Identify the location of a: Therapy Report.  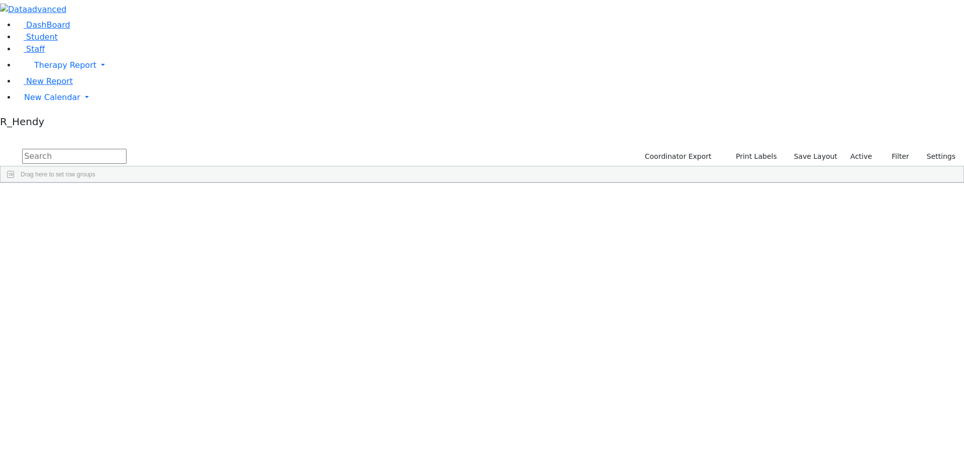
(490, 65).